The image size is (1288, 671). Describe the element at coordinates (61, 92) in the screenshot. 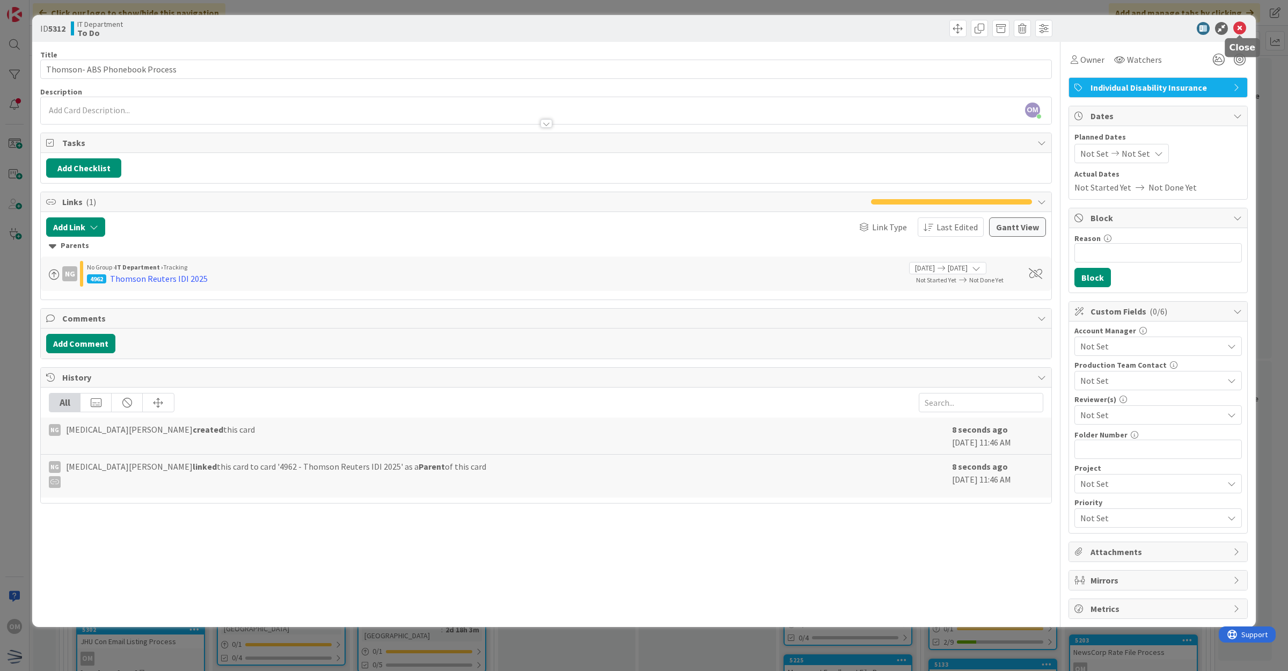

I see `span: Description` at that location.